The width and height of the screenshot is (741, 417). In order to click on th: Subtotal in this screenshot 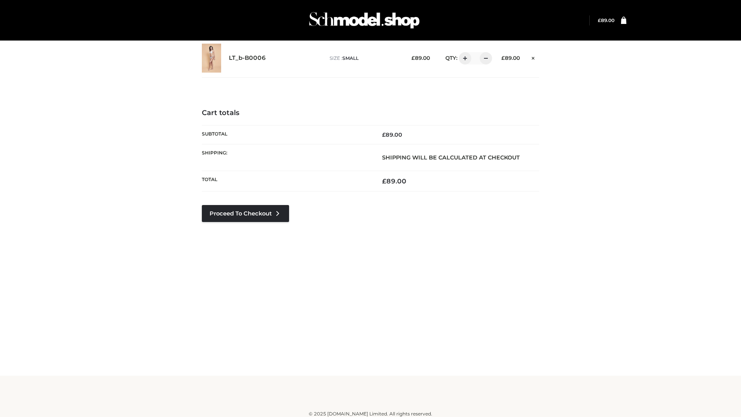, I will do `click(286, 134)`.